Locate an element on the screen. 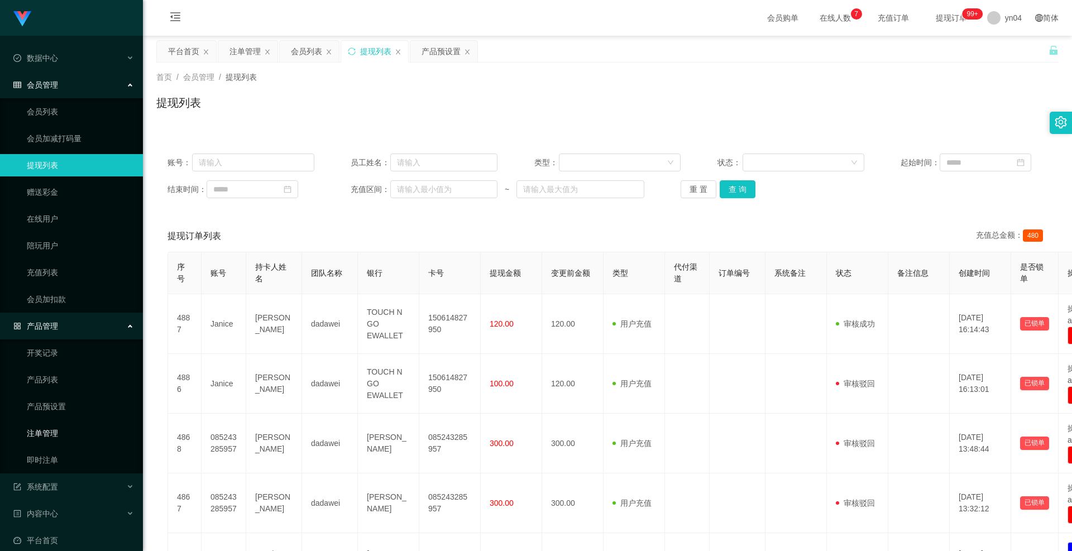 The width and height of the screenshot is (1072, 551). button: 查 询 is located at coordinates (738, 189).